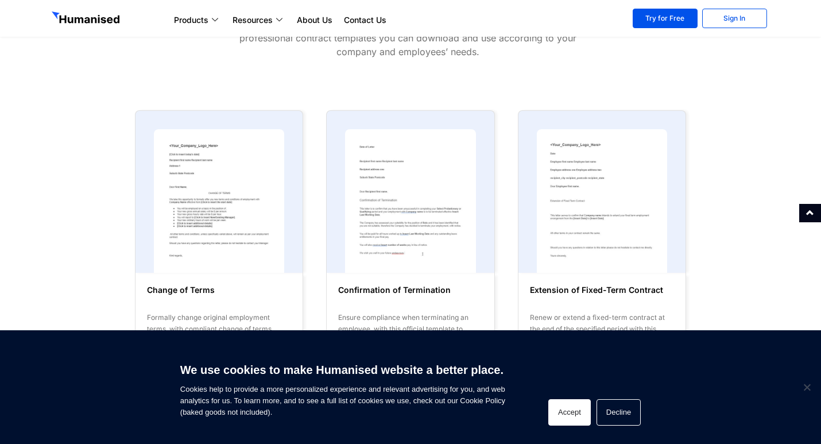  What do you see at coordinates (410, 296) in the screenshot?
I see `h6: Confirmation of Termination` at bounding box center [410, 296].